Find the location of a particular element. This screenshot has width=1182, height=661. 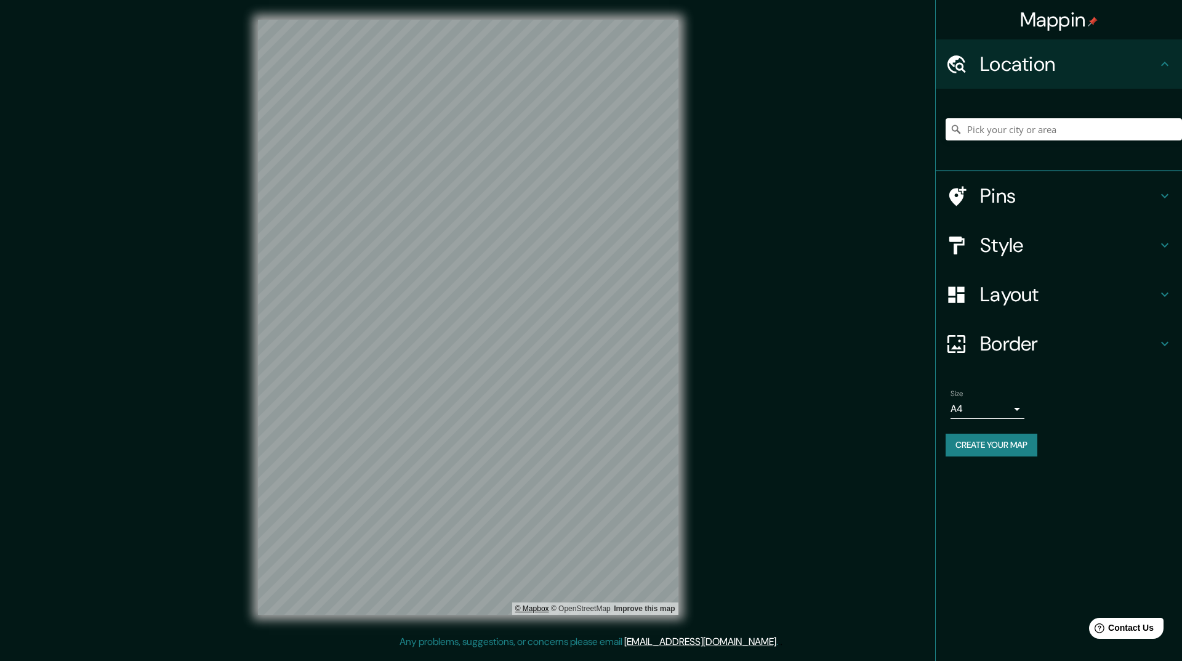

h4: Style is located at coordinates (1069, 245).